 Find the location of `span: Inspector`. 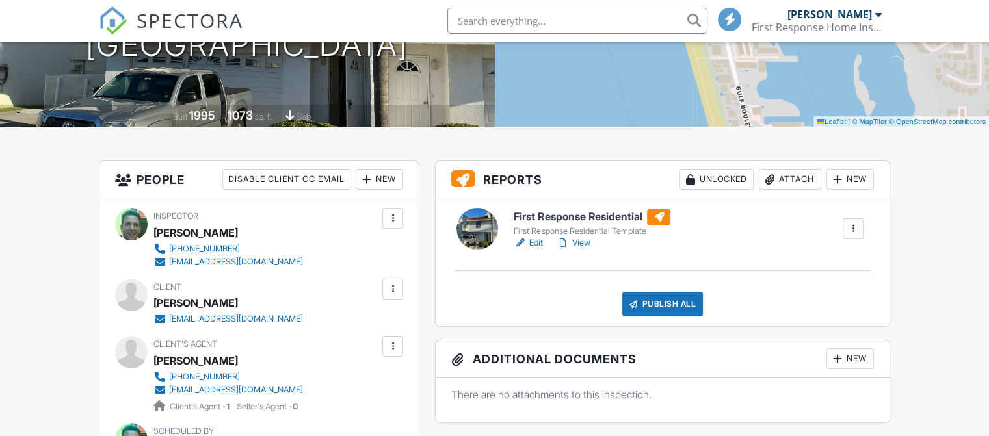

span: Inspector is located at coordinates (176, 216).